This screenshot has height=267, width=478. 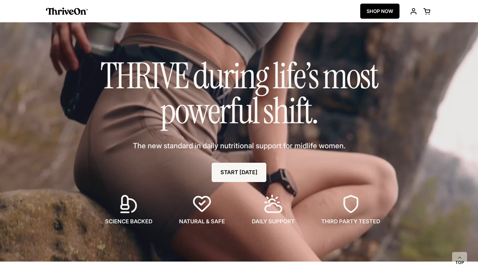 What do you see at coordinates (202, 222) in the screenshot?
I see `span: NATURAL & SAFE` at bounding box center [202, 222].